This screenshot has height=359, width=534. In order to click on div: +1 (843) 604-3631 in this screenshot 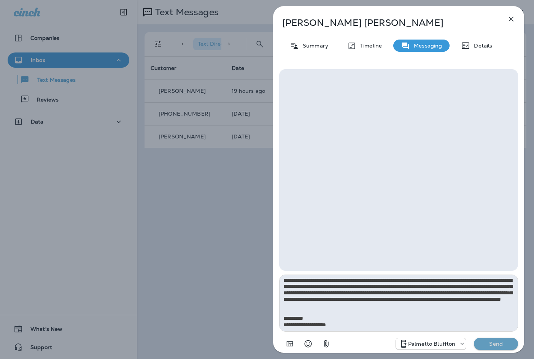, I will do `click(431, 344)`.